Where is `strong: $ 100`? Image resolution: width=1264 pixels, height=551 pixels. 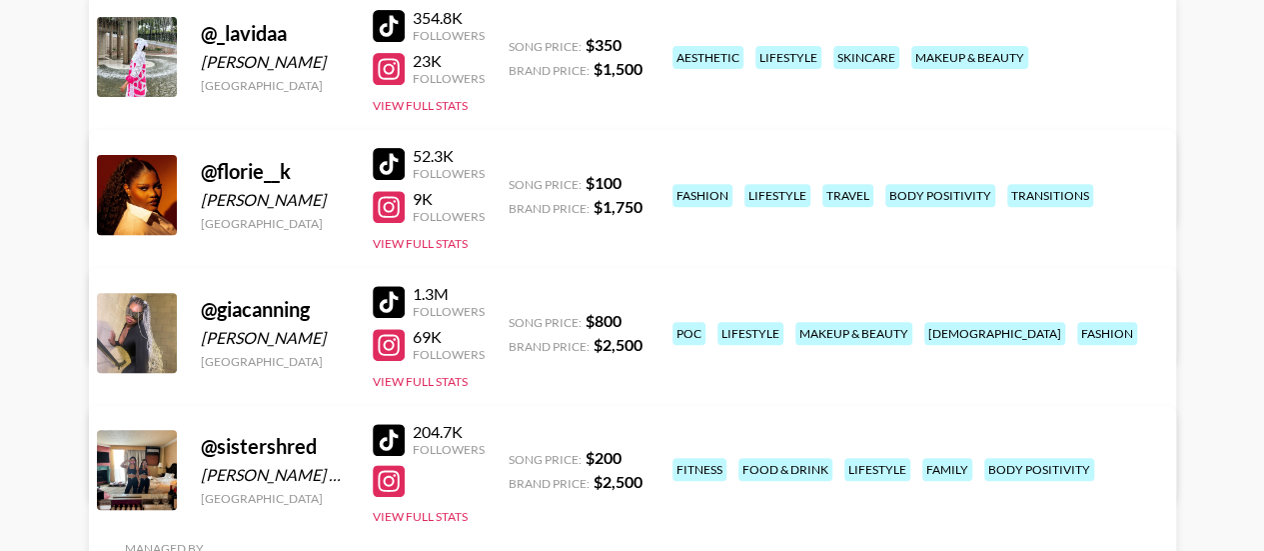 strong: $ 100 is located at coordinates (603, 182).